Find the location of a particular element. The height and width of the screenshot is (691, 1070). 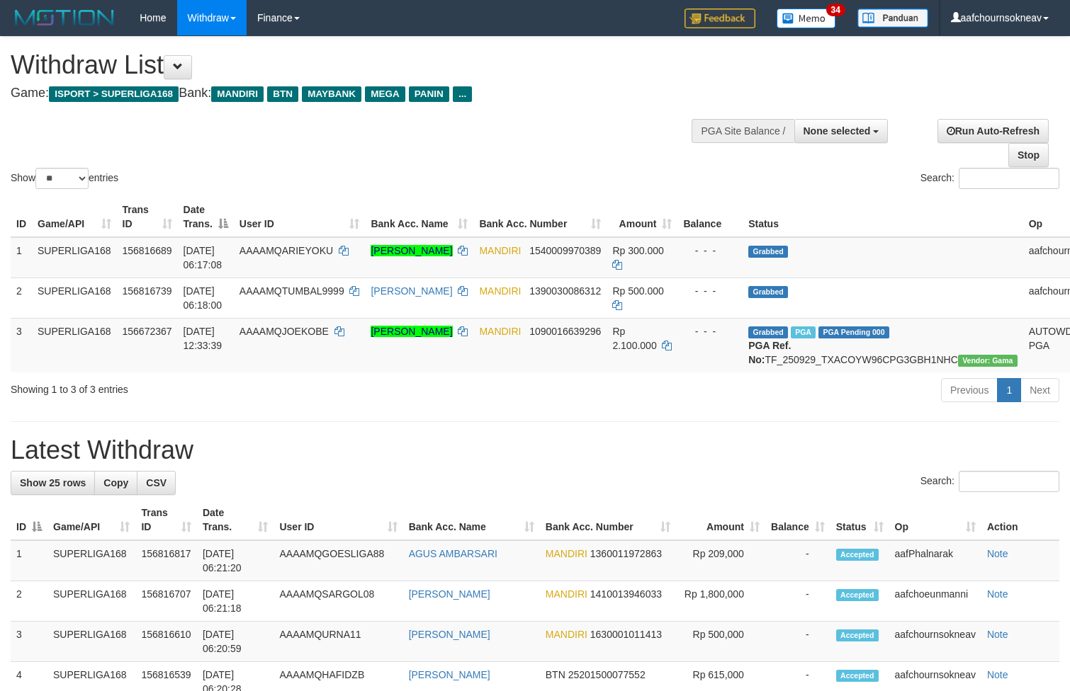

div: PGA Site Balance / is located at coordinates (742, 131).